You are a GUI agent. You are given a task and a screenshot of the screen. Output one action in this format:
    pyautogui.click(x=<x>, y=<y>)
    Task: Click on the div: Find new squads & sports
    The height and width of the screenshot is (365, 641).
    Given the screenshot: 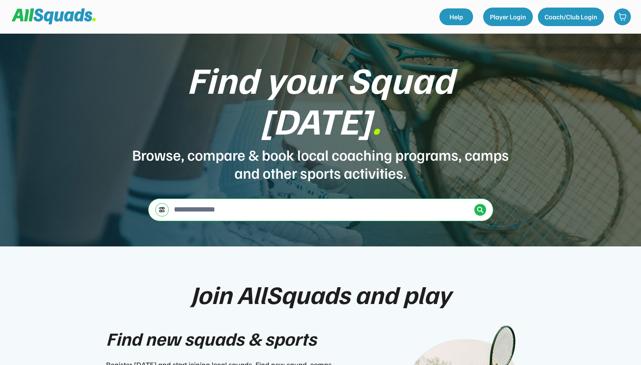 What is the action you would take?
    pyautogui.click(x=211, y=339)
    